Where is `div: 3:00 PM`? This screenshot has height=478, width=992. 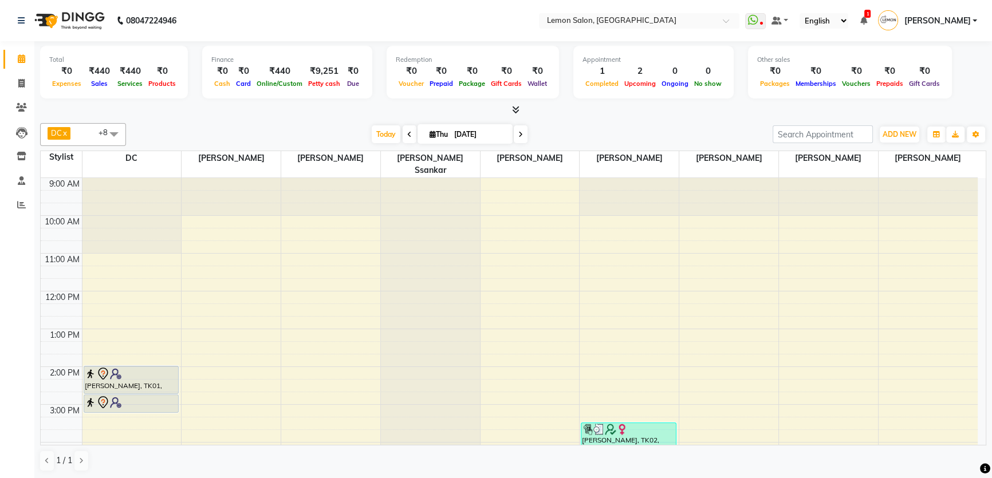
div: 3:00 PM is located at coordinates (65, 411).